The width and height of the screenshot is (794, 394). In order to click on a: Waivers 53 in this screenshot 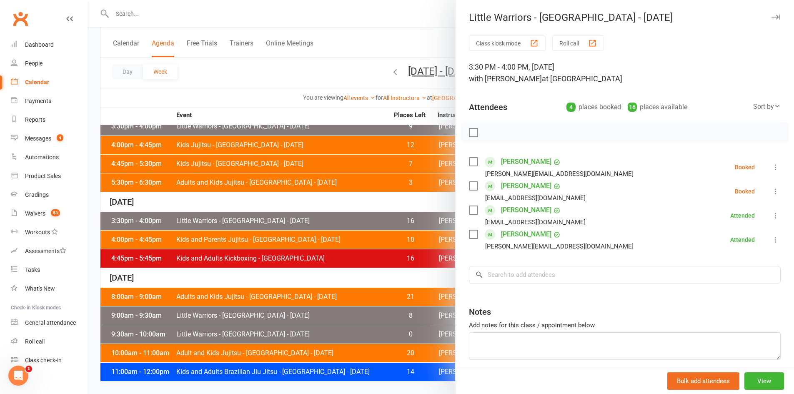, I will do `click(49, 213)`.